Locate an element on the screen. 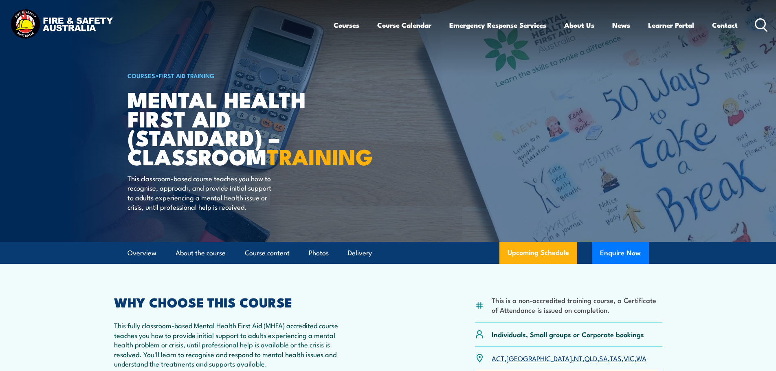  a: COURSES is located at coordinates (141, 75).